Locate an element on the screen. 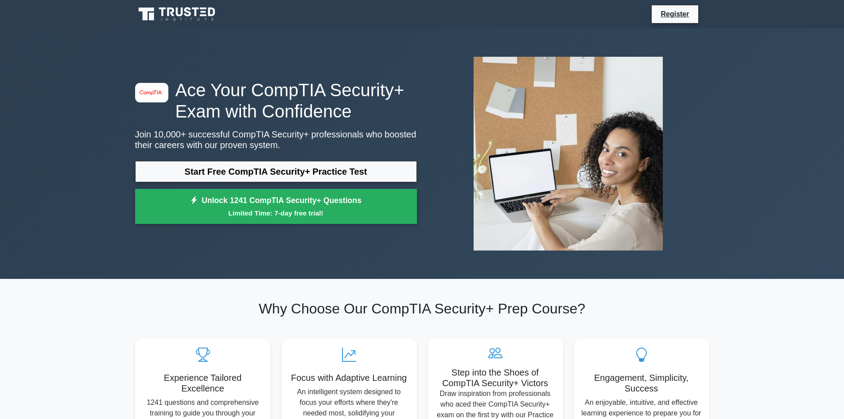 The image size is (844, 419). a: Start Free CompTIA Security+ Practice Test is located at coordinates (276, 171).